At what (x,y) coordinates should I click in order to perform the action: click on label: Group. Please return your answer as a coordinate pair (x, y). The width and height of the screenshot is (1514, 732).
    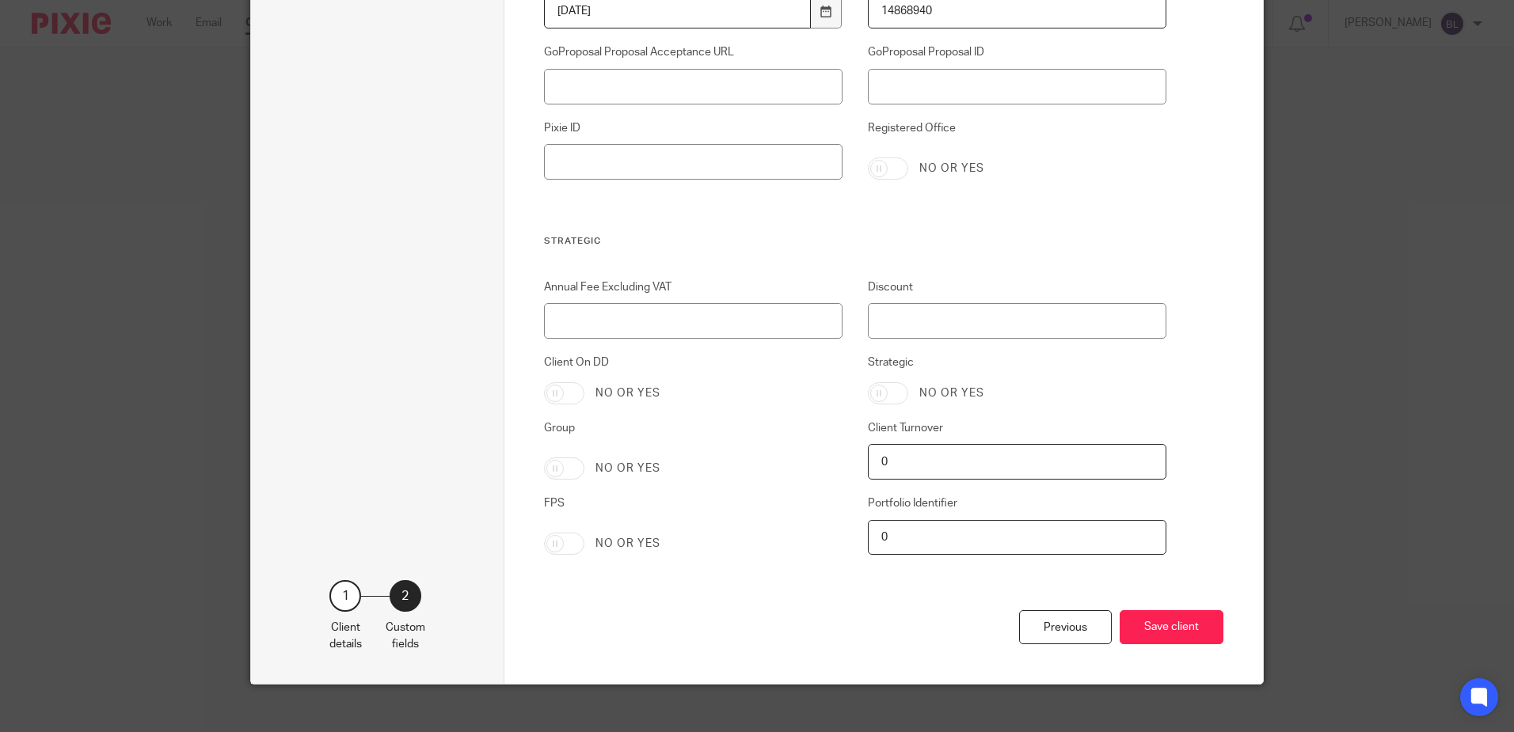
    Looking at the image, I should click on (693, 433).